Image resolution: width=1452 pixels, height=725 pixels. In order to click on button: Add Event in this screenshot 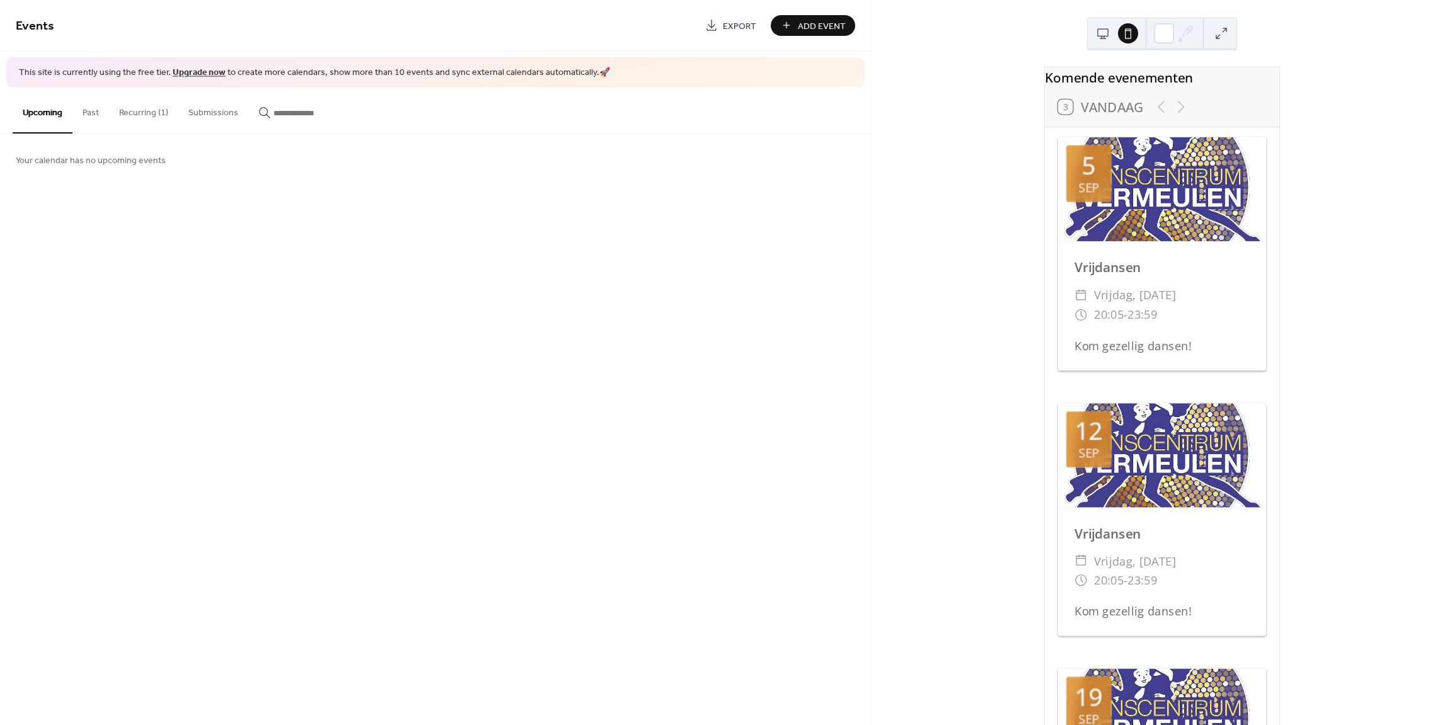, I will do `click(813, 25)`.